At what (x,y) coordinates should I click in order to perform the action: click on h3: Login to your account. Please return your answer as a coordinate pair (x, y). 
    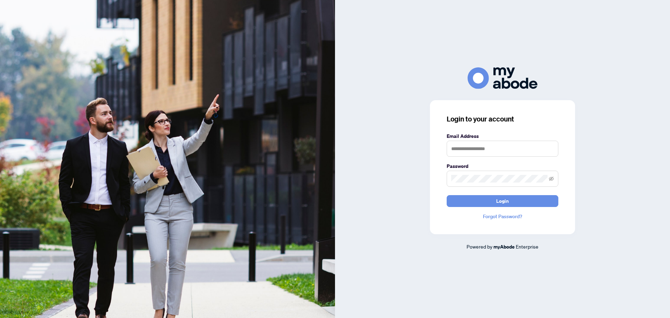
    Looking at the image, I should click on (503, 119).